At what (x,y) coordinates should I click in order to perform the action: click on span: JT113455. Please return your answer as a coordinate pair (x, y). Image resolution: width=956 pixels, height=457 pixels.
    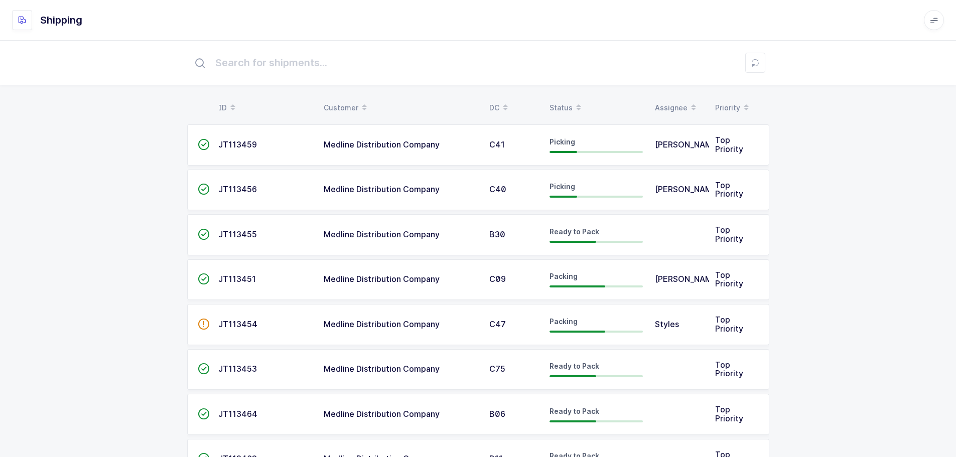
    Looking at the image, I should click on (237, 234).